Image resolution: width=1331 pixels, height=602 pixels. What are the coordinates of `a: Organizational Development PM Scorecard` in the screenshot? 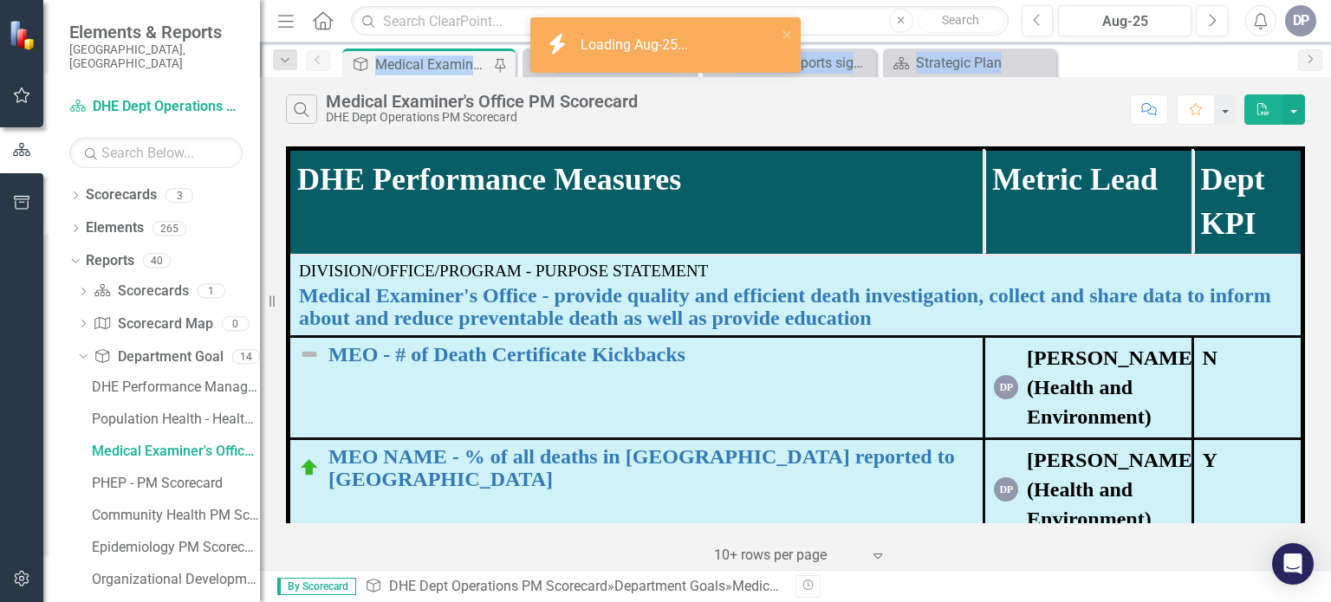 It's located at (173, 579).